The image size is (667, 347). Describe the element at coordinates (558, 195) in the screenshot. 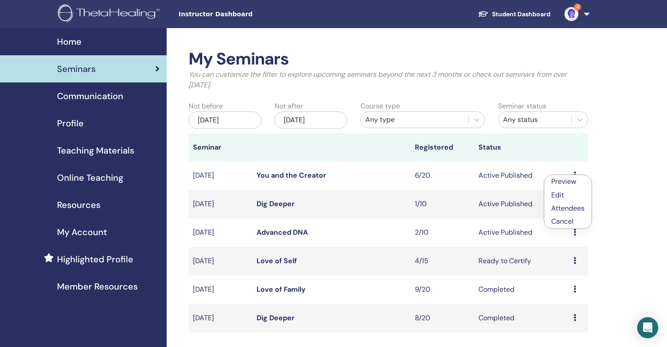

I see `a: Edit` at that location.